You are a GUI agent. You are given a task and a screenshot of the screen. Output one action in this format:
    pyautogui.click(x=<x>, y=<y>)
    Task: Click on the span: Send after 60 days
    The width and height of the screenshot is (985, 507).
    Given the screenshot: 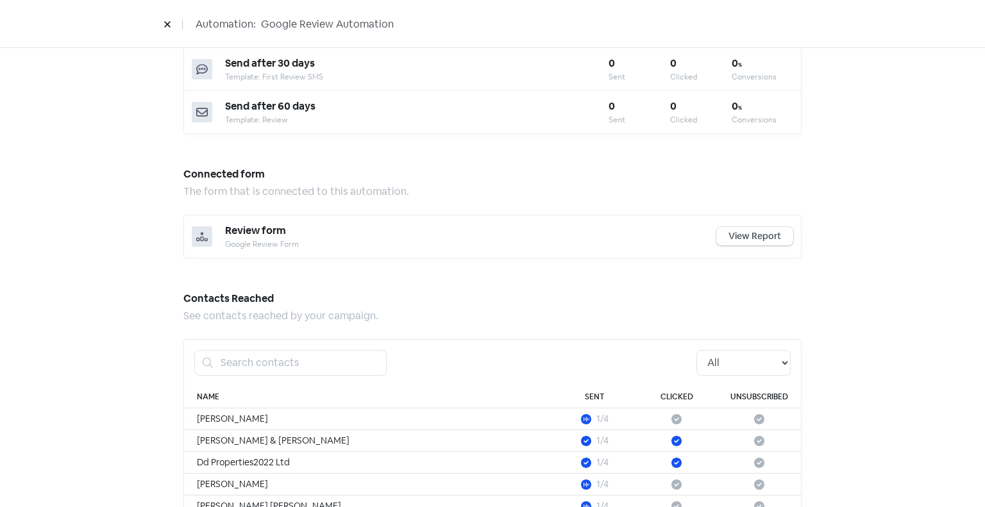 What is the action you would take?
    pyautogui.click(x=270, y=106)
    